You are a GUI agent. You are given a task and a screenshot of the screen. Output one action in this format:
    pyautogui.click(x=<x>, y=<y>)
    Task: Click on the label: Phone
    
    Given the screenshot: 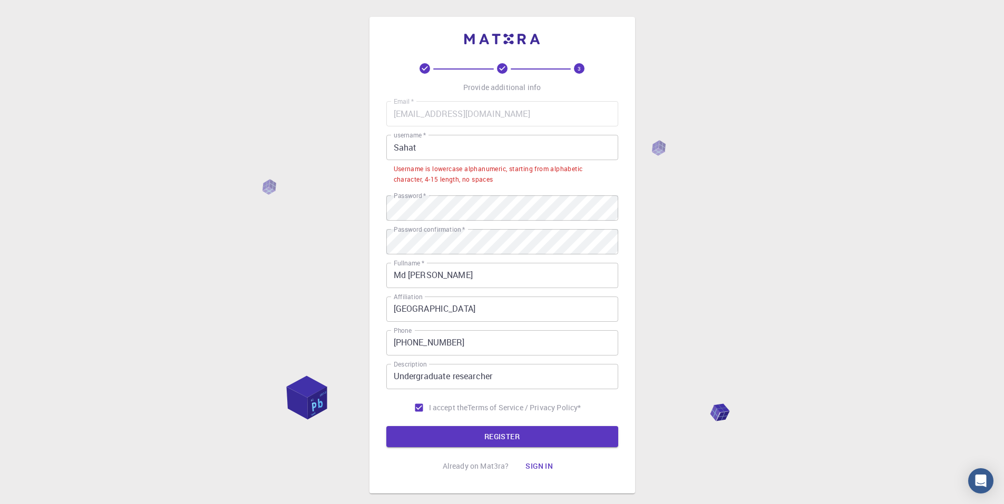 What is the action you would take?
    pyautogui.click(x=403, y=330)
    